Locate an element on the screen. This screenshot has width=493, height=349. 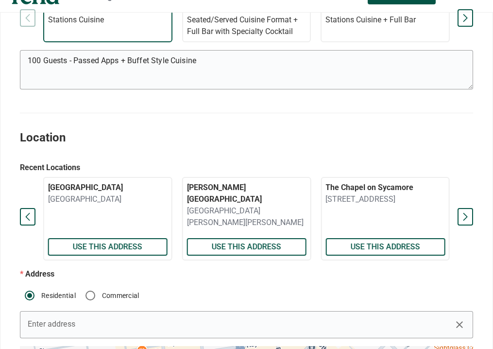
span: The Chapel on Sycamore is located at coordinates (369, 187).